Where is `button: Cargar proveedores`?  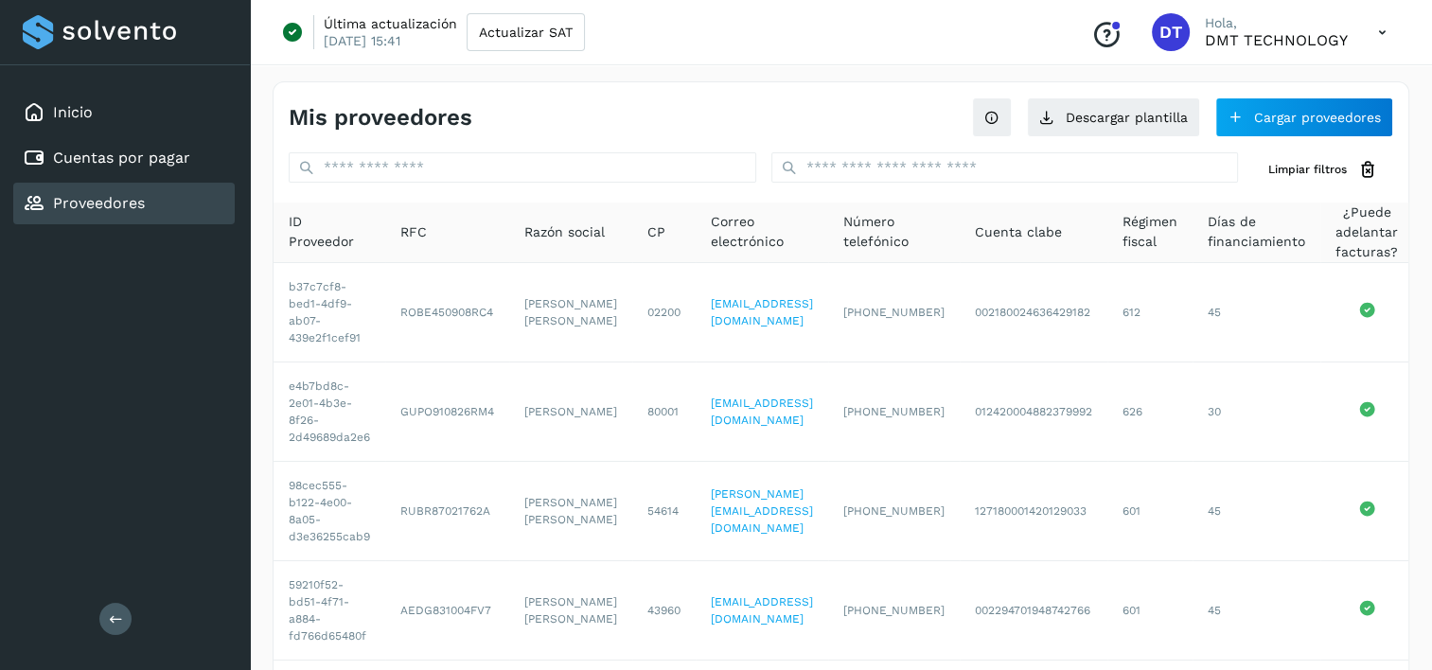
button: Cargar proveedores is located at coordinates (1305, 117).